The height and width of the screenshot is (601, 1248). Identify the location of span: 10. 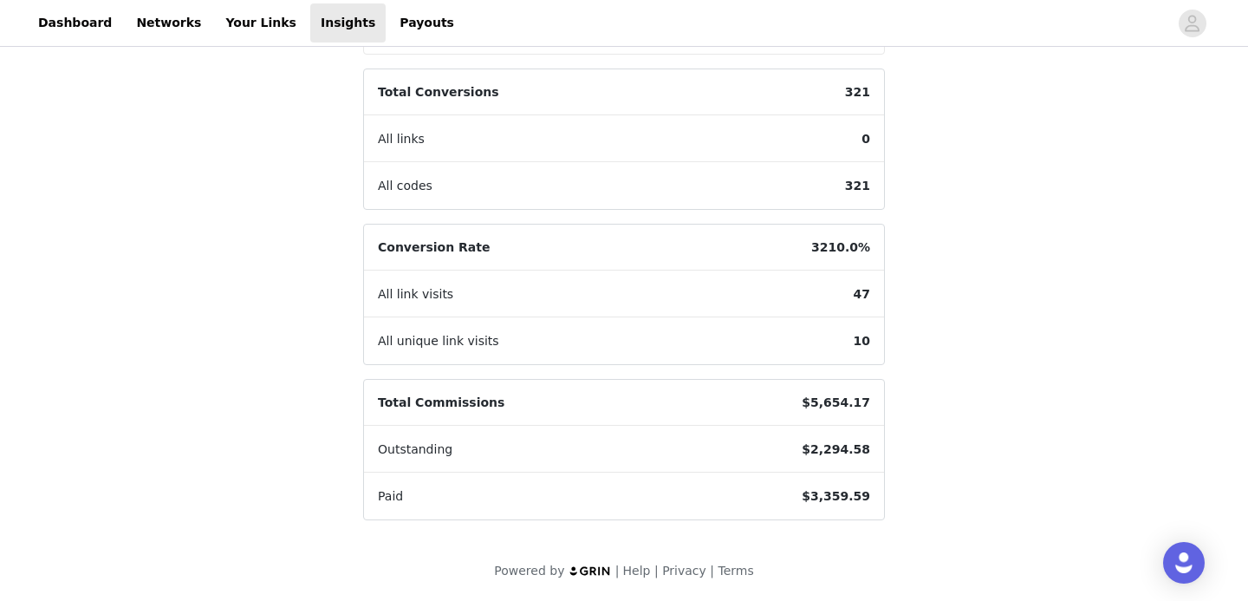
(862, 341).